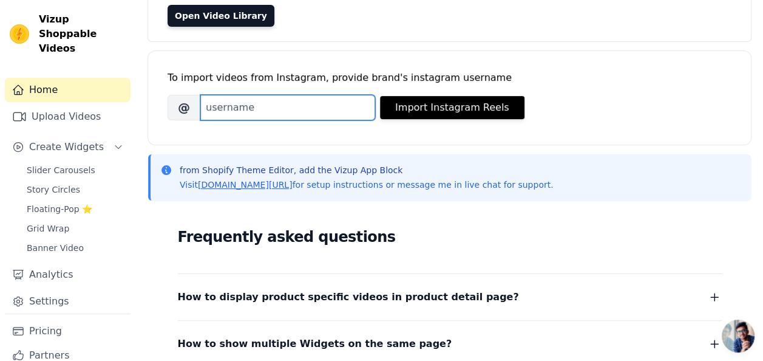 The height and width of the screenshot is (361, 763). I want to click on div: To import videos from Instagram, provide brand's instagram username, so click(449, 78).